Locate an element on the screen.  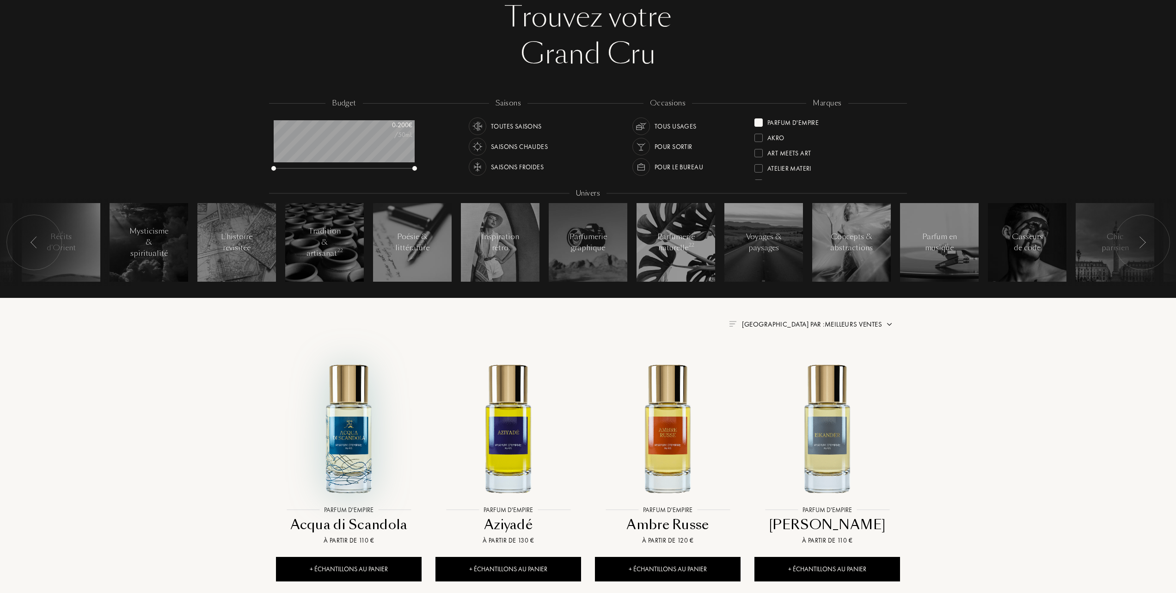
img: usage_occasion_party_white.svg is located at coordinates (641, 147).